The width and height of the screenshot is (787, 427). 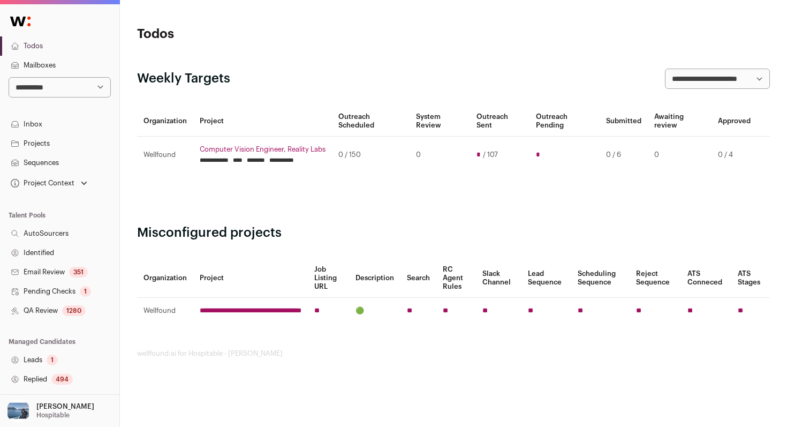 What do you see at coordinates (679, 121) in the screenshot?
I see `th: Awaiting review` at bounding box center [679, 121].